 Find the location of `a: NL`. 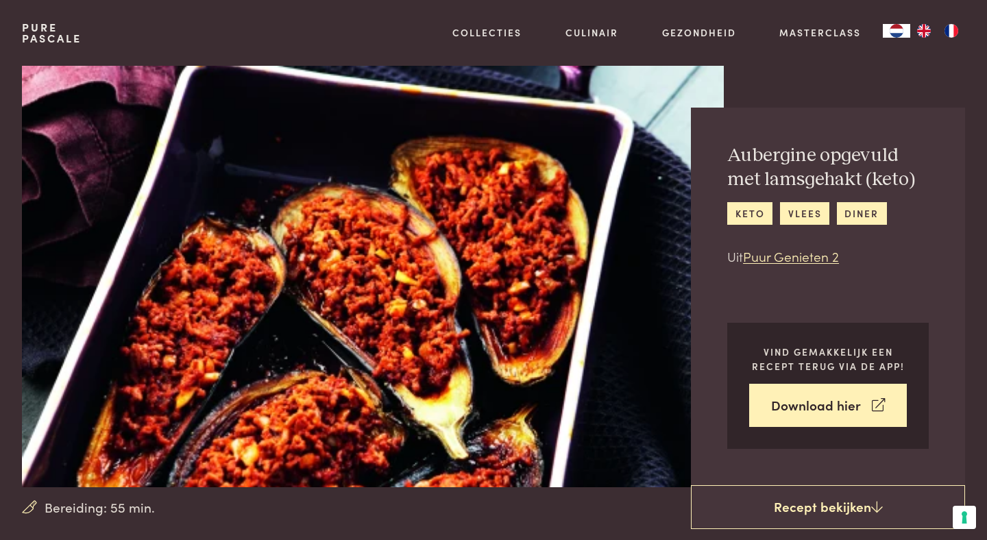

a: NL is located at coordinates (897, 31).